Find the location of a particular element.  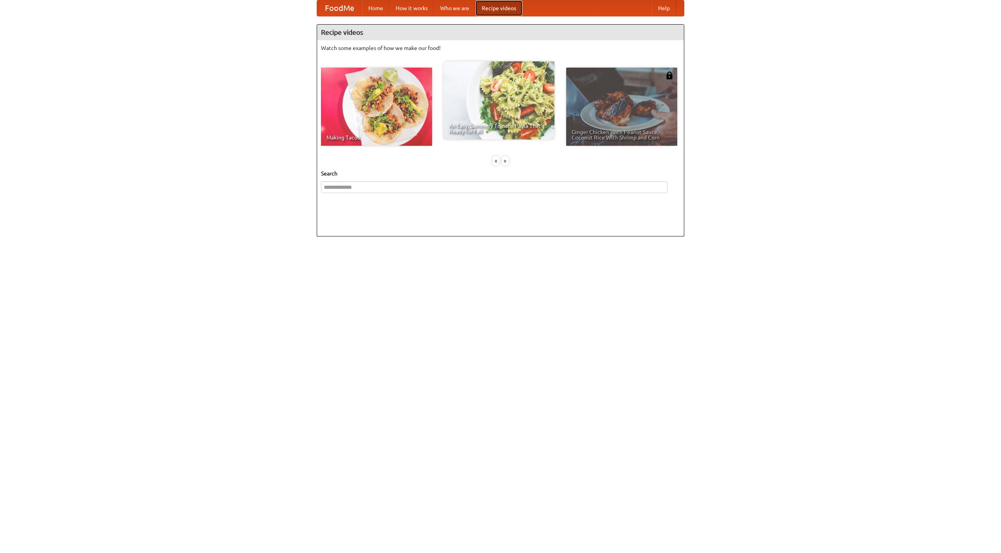

a: How it works is located at coordinates (412, 8).